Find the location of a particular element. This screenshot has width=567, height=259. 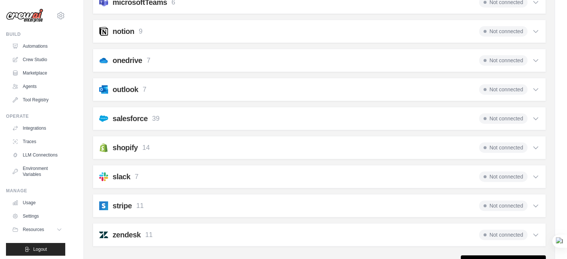

h2: slack is located at coordinates (121, 177).